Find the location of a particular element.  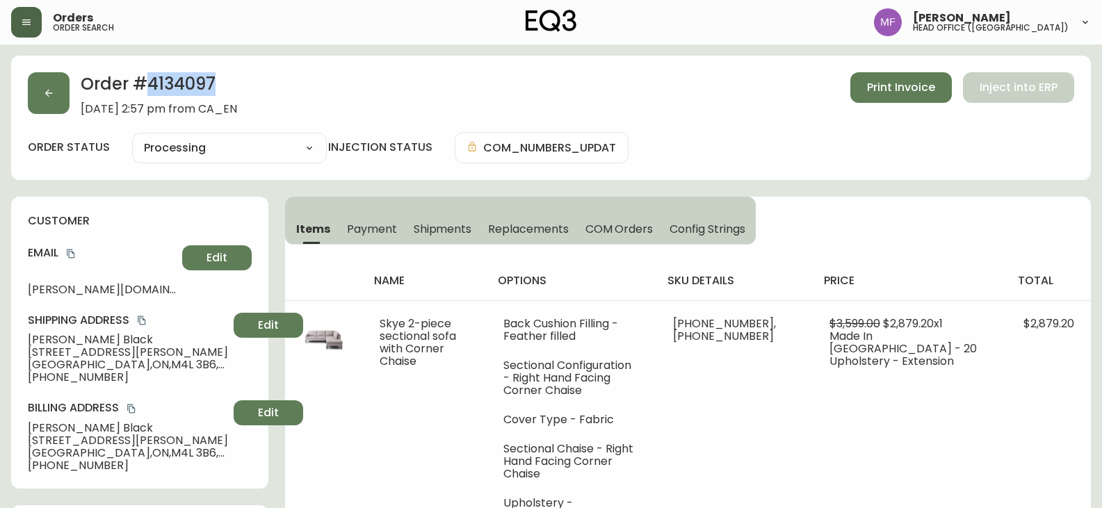

span: Skye 2-piece sectional sofa with Corner Chaise is located at coordinates (418, 342).